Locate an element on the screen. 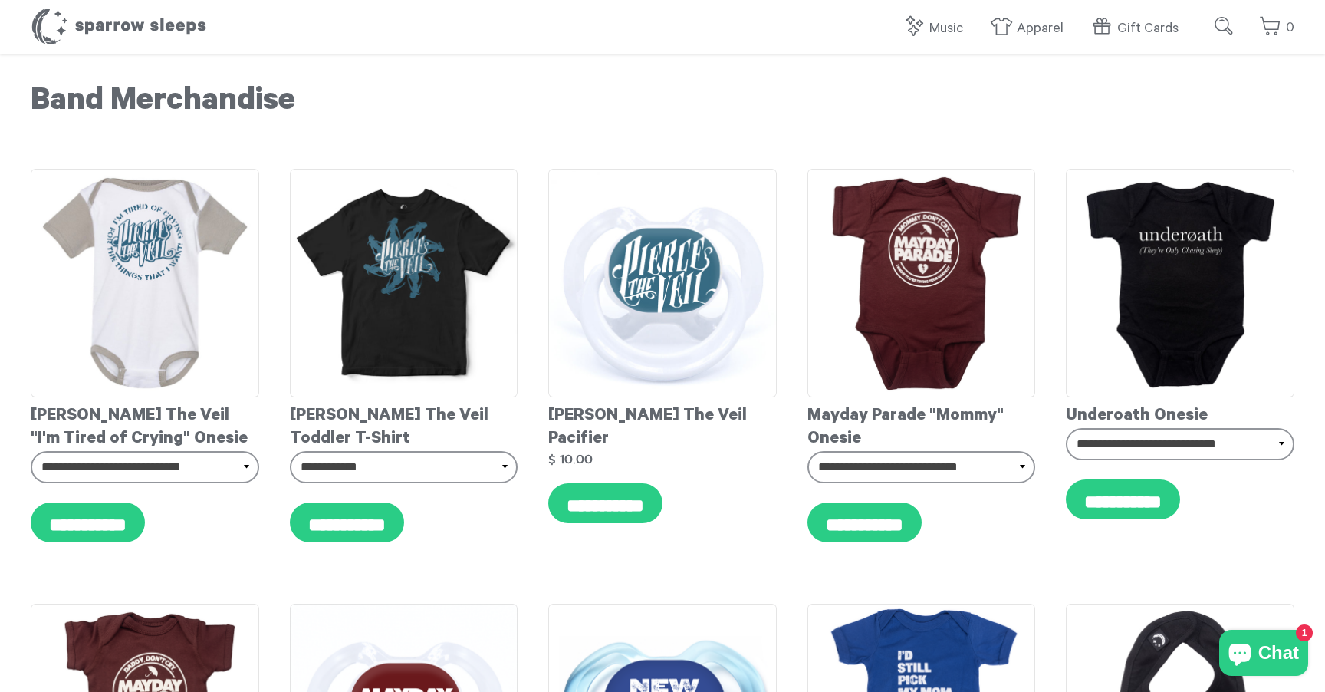 The width and height of the screenshot is (1325, 692). a: 0 is located at coordinates (1276, 28).